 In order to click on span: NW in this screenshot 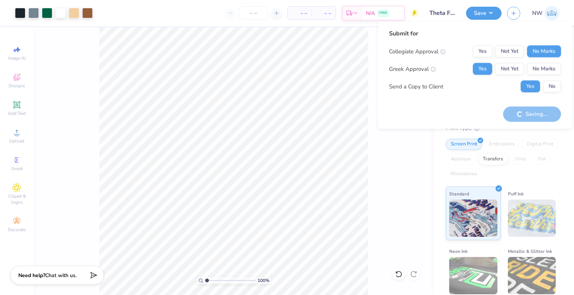, I will do `click(537, 13)`.